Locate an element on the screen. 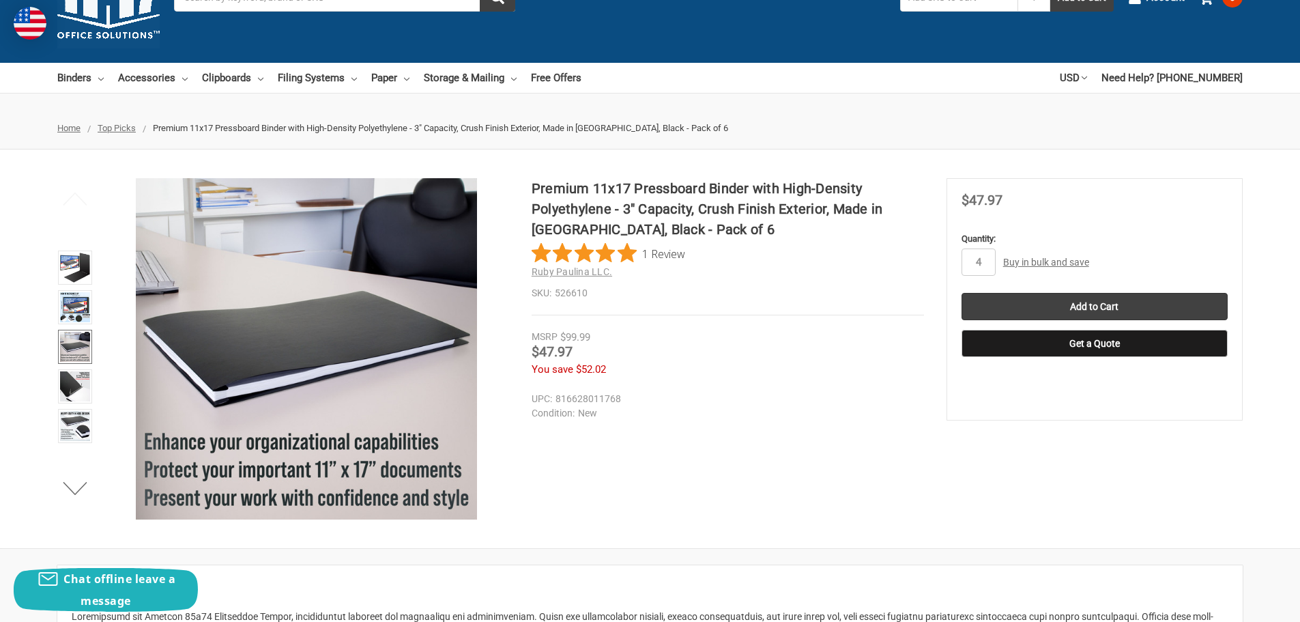 This screenshot has height=622, width=1300. span: 1 Review is located at coordinates (663, 253).